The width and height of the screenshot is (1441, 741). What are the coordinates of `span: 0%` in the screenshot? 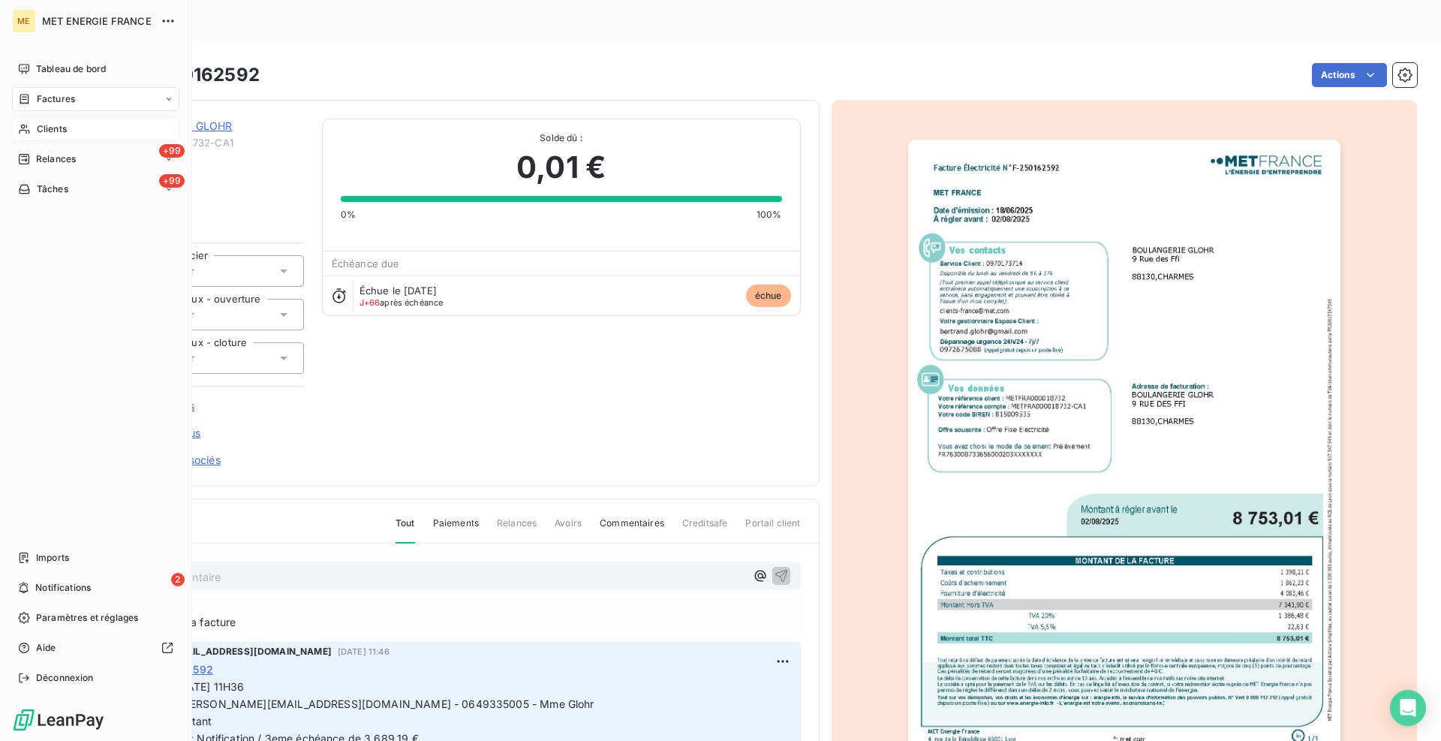 It's located at (348, 215).